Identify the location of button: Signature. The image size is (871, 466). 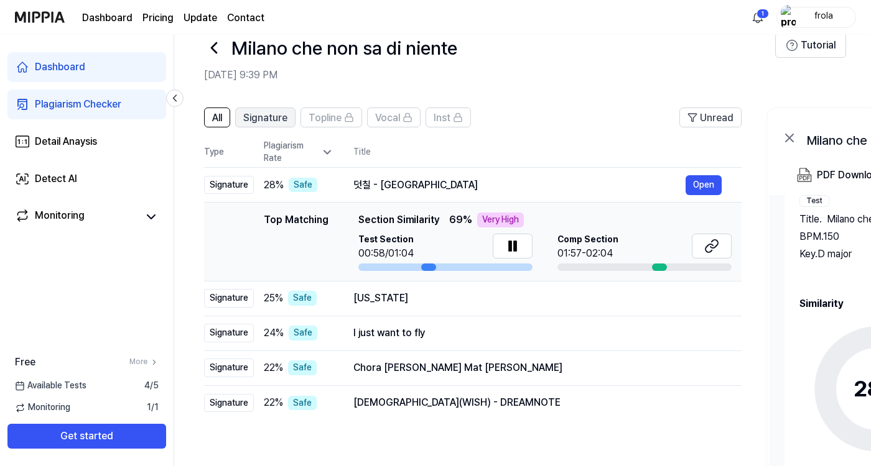
(265, 118).